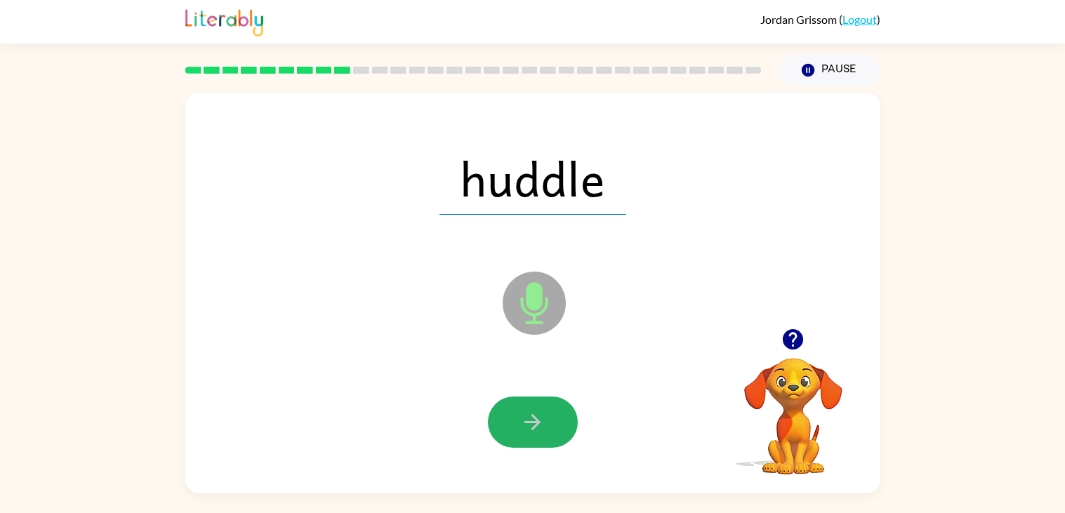  What do you see at coordinates (800, 19) in the screenshot?
I see `span: Jordan Grissom` at bounding box center [800, 19].